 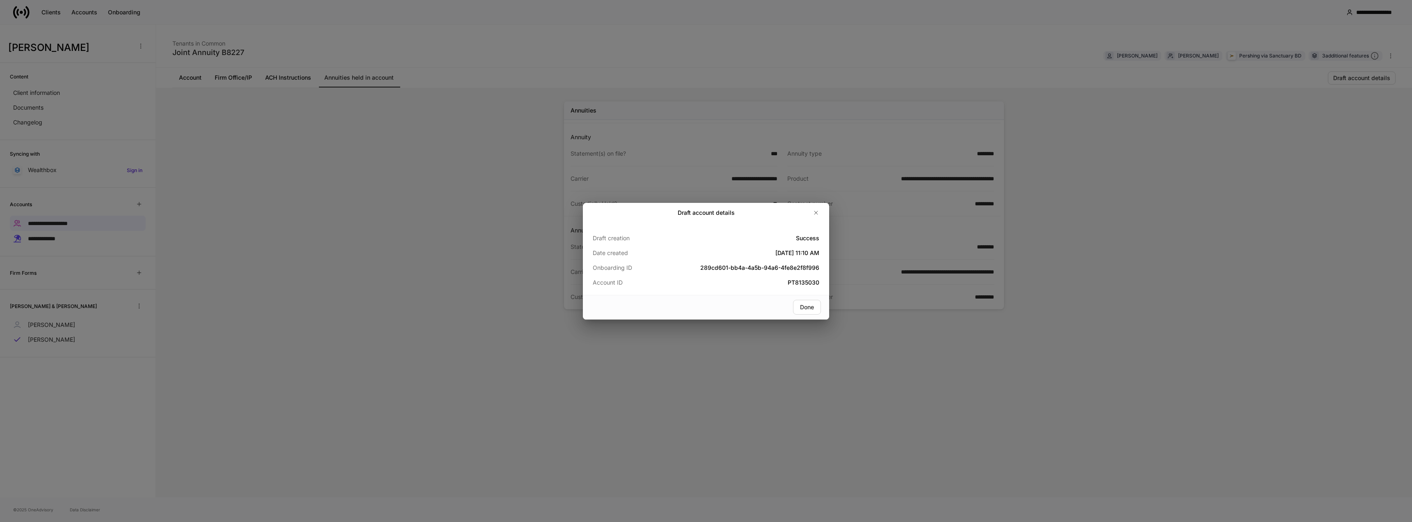 I want to click on p: Account ID, so click(x=631, y=282).